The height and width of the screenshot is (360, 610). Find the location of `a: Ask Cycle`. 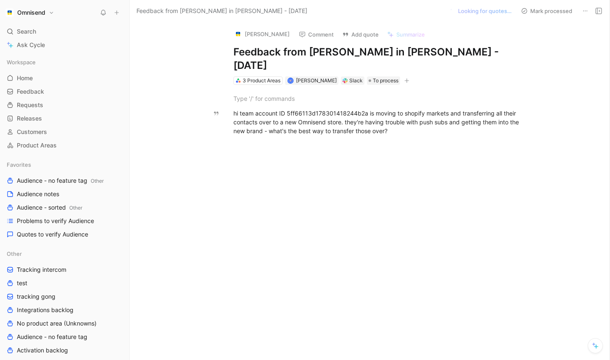

a: Ask Cycle is located at coordinates (65, 45).